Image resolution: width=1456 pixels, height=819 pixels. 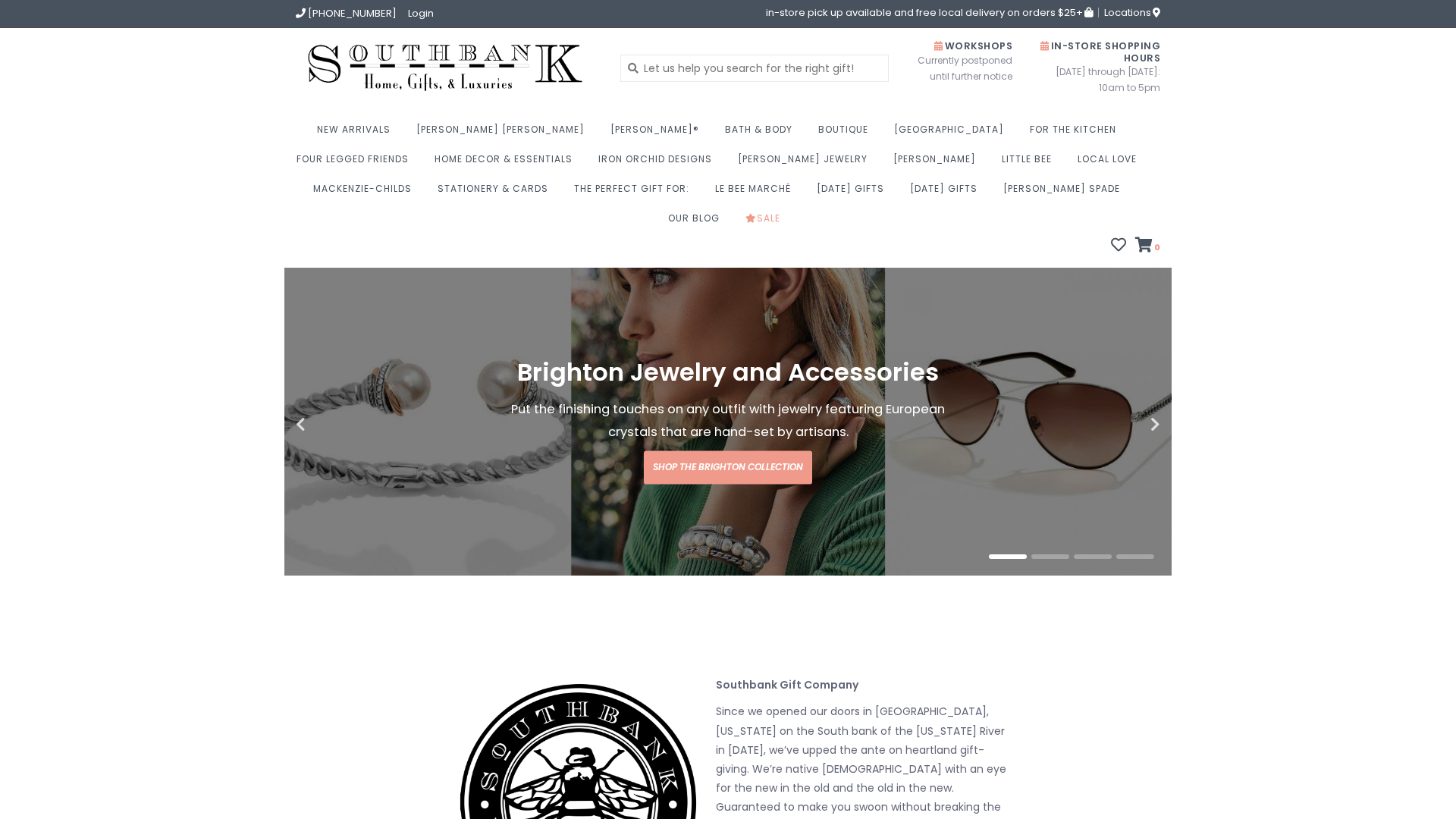 What do you see at coordinates (1008, 556) in the screenshot?
I see `button: 1 of 4` at bounding box center [1008, 556].